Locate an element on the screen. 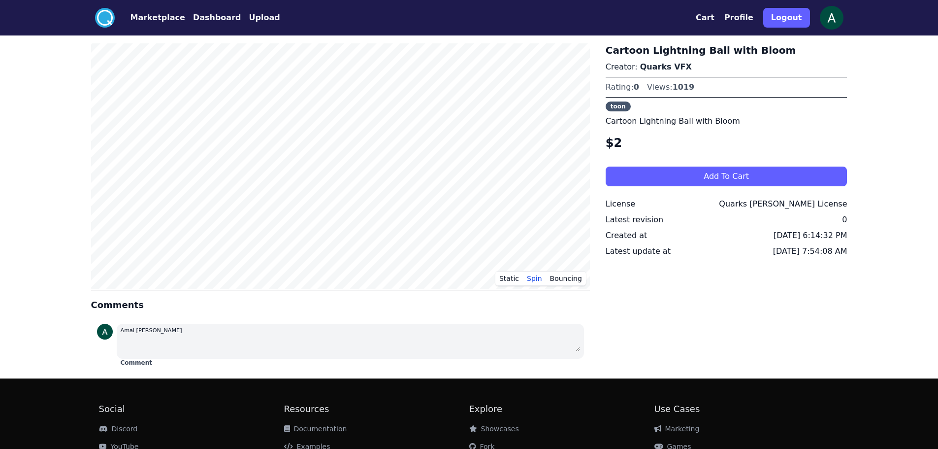  button: Static is located at coordinates (509, 278).